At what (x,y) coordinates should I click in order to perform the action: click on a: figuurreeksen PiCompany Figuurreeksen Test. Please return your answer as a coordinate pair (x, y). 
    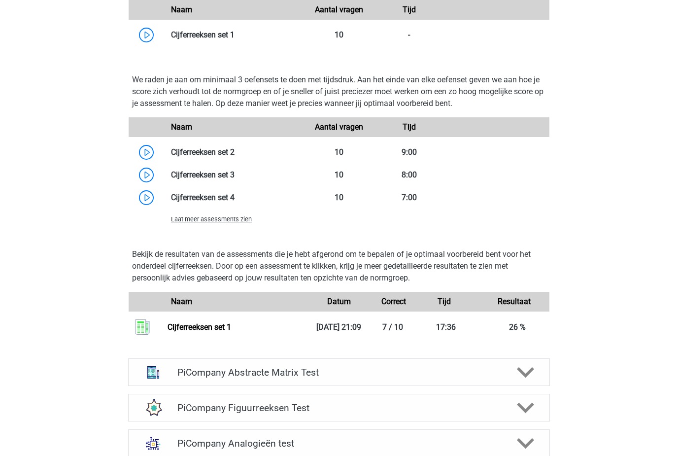
    Looking at the image, I should click on (339, 408).